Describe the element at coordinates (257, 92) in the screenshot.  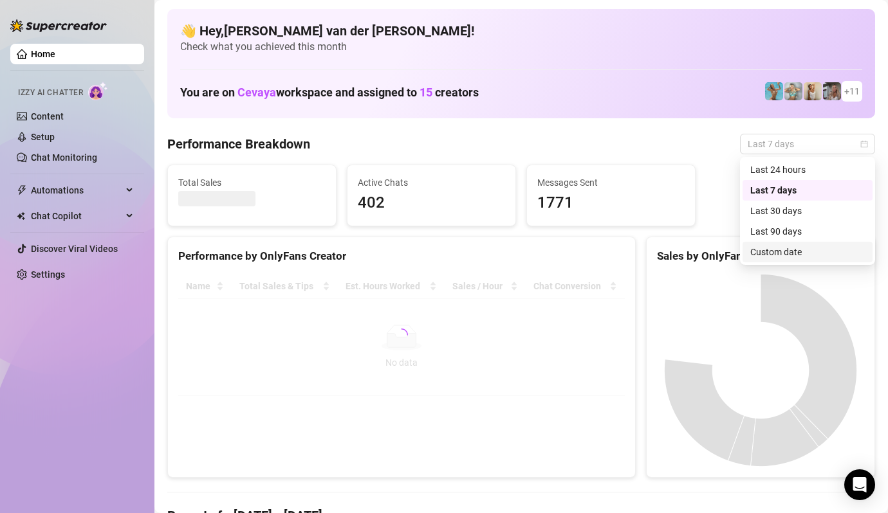
I see `span: Cevaya` at that location.